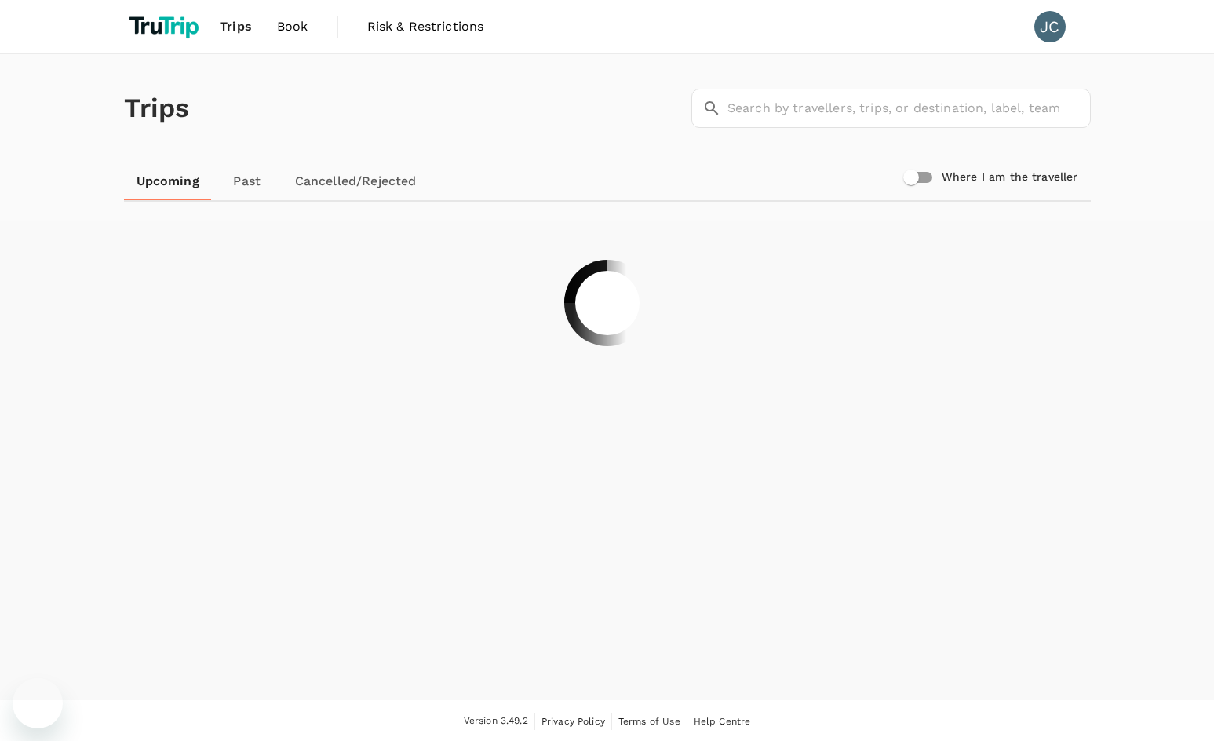 Image resolution: width=1214 pixels, height=741 pixels. Describe the element at coordinates (1010, 177) in the screenshot. I see `h6: Where I am the traveller` at that location.